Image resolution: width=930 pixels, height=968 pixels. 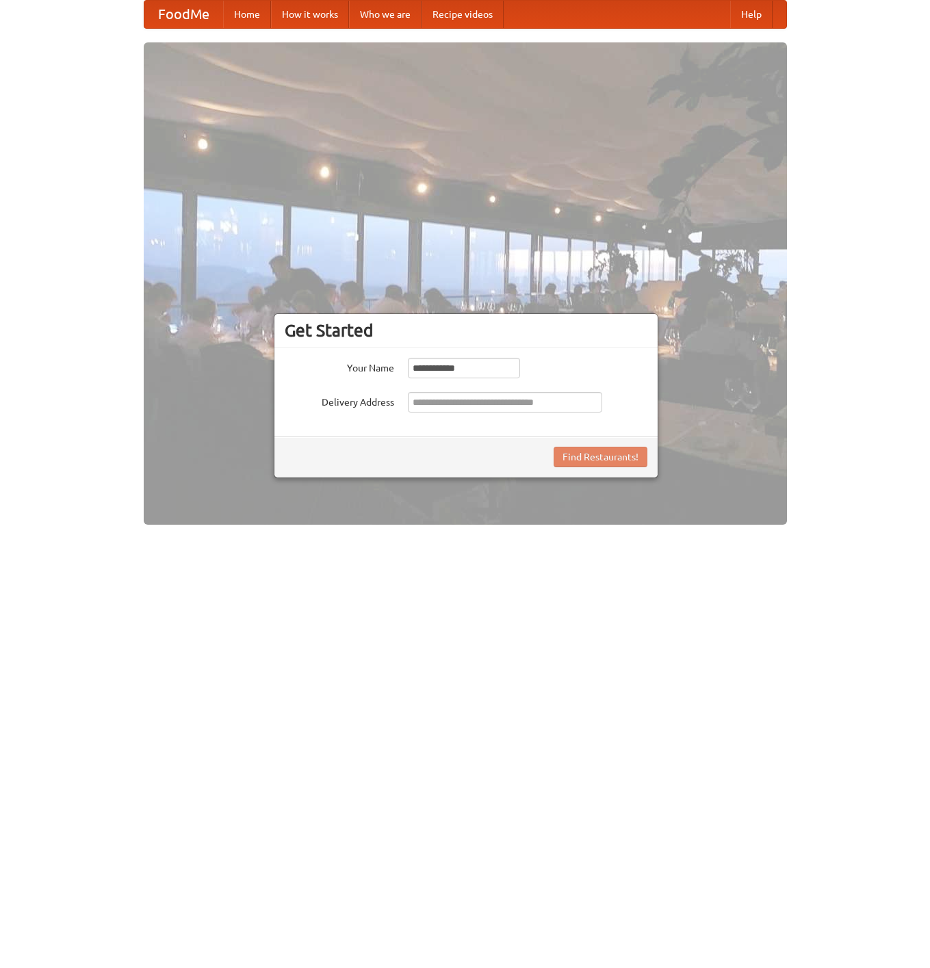 I want to click on a: Help, so click(x=751, y=14).